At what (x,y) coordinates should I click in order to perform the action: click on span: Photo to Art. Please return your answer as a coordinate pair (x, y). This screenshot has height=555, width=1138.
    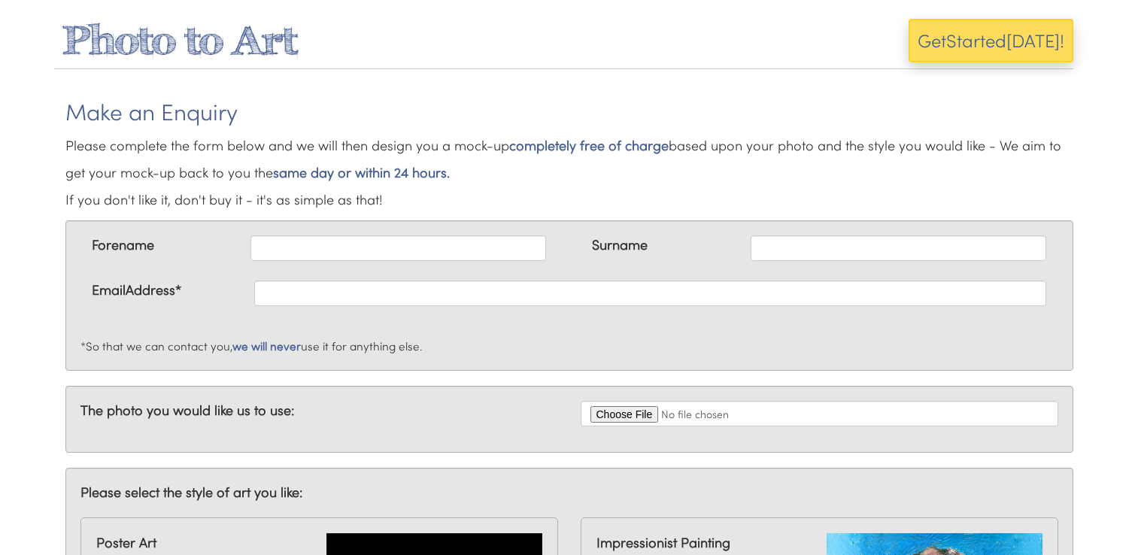
    Looking at the image, I should click on (180, 40).